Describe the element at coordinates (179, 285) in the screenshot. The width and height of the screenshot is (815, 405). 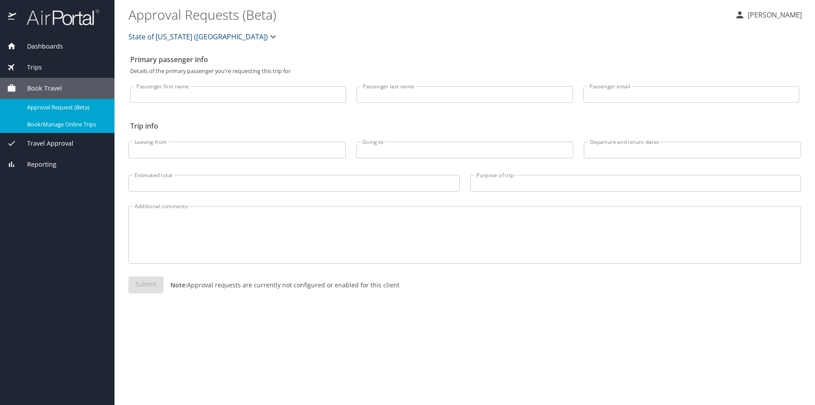
I see `strong: Note:` at that location.